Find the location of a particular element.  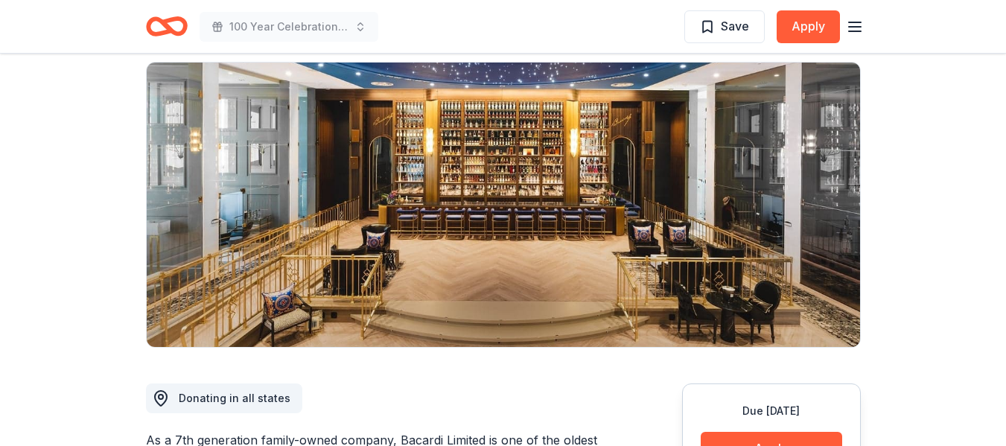

span: Donating in all states is located at coordinates (235, 398).